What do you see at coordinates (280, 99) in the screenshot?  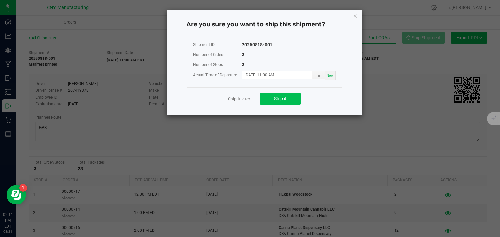 I see `span: Ship it` at bounding box center [280, 99].